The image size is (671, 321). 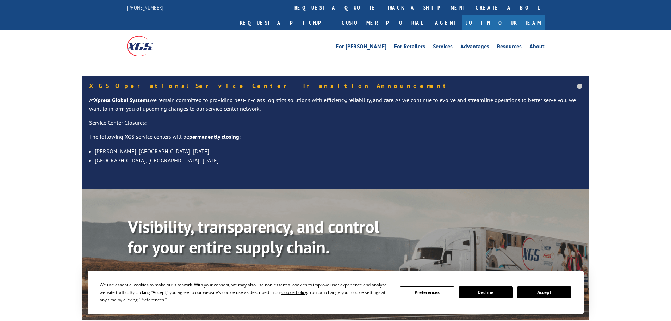 What do you see at coordinates (544, 292) in the screenshot?
I see `button: Accept` at bounding box center [544, 292].